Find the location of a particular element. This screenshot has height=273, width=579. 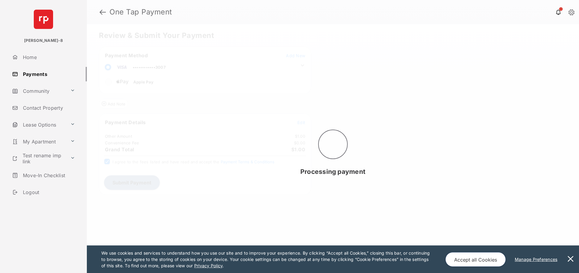

a: Payments is located at coordinates (48, 74).